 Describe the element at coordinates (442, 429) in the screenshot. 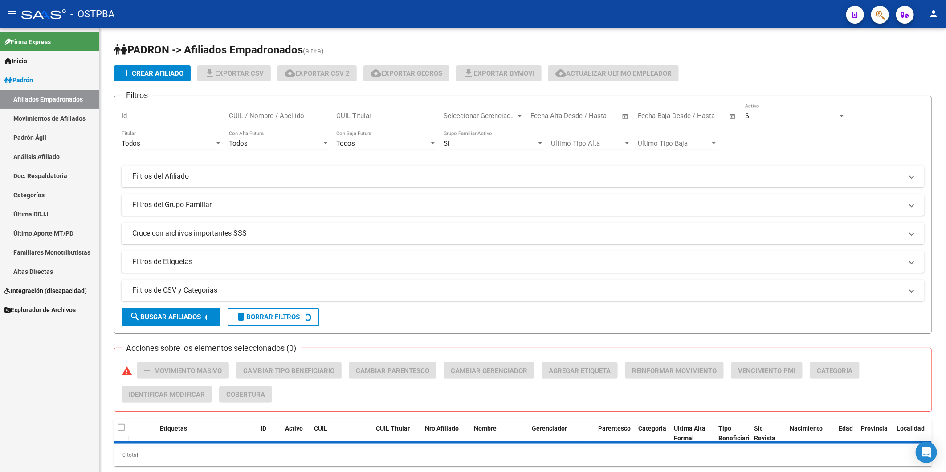

I see `span: Nro Afiliado` at that location.